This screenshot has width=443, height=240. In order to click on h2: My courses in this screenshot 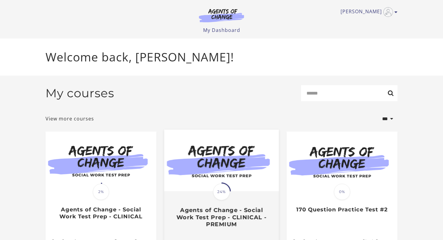, I will do `click(80, 93)`.